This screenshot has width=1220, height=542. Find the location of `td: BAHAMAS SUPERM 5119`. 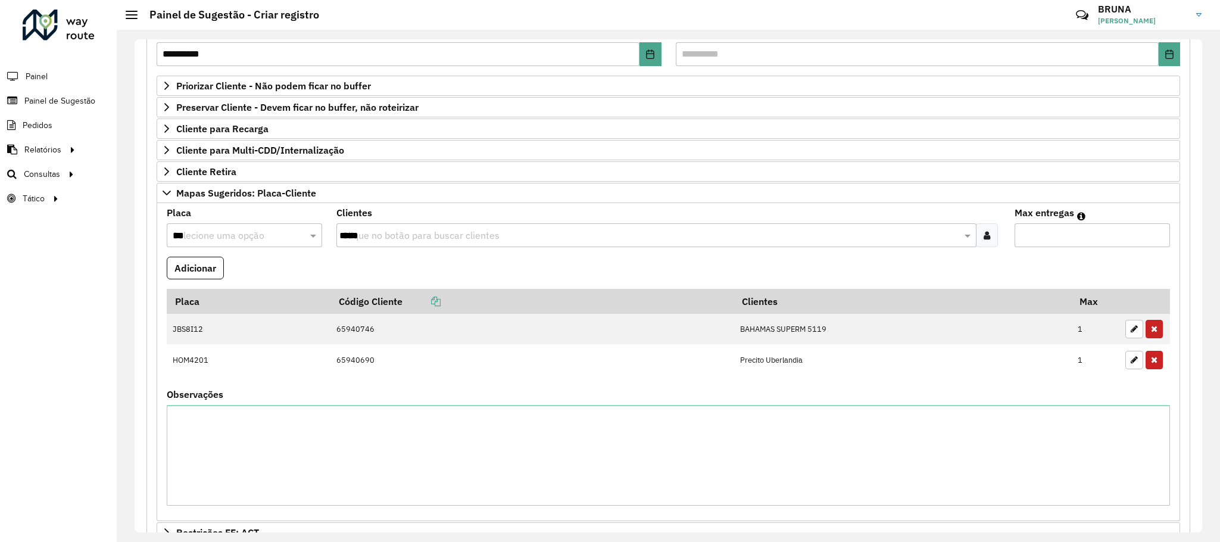

td: BAHAMAS SUPERM 5119 is located at coordinates (903, 329).